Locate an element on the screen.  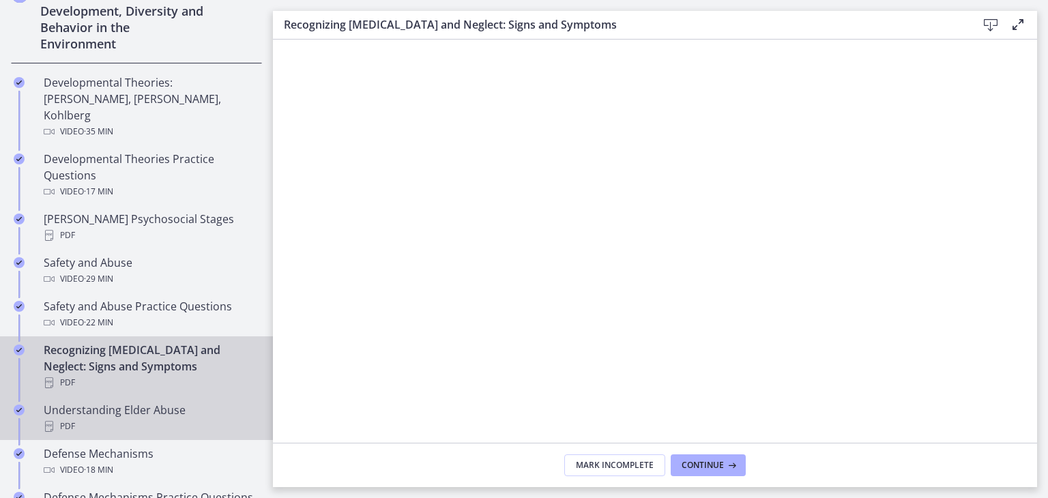
span: · 35 min is located at coordinates (98, 132).